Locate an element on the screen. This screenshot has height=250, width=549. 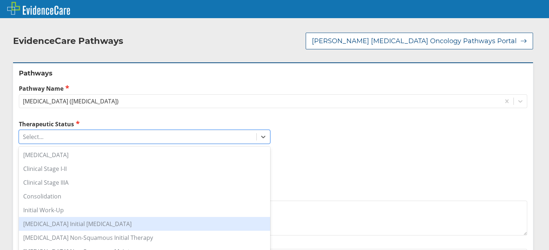
div: Initial Work-Up is located at coordinates (144, 210).